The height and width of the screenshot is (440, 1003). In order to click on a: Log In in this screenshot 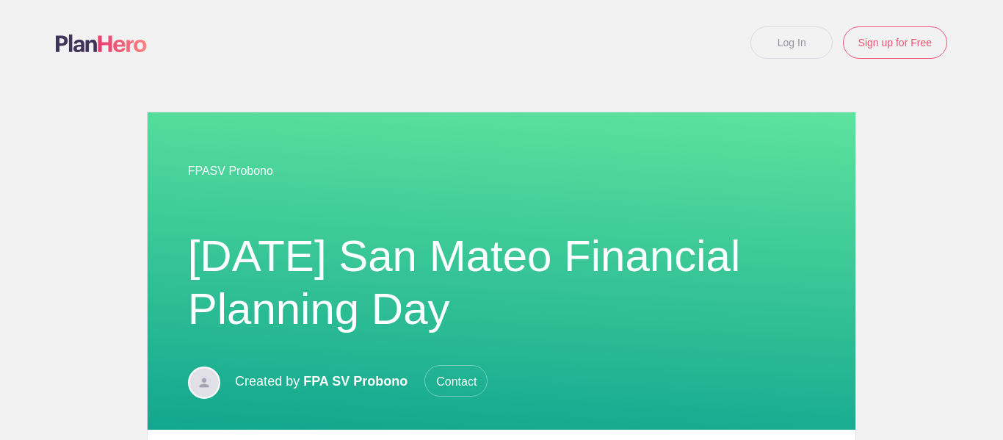, I will do `click(791, 43)`.